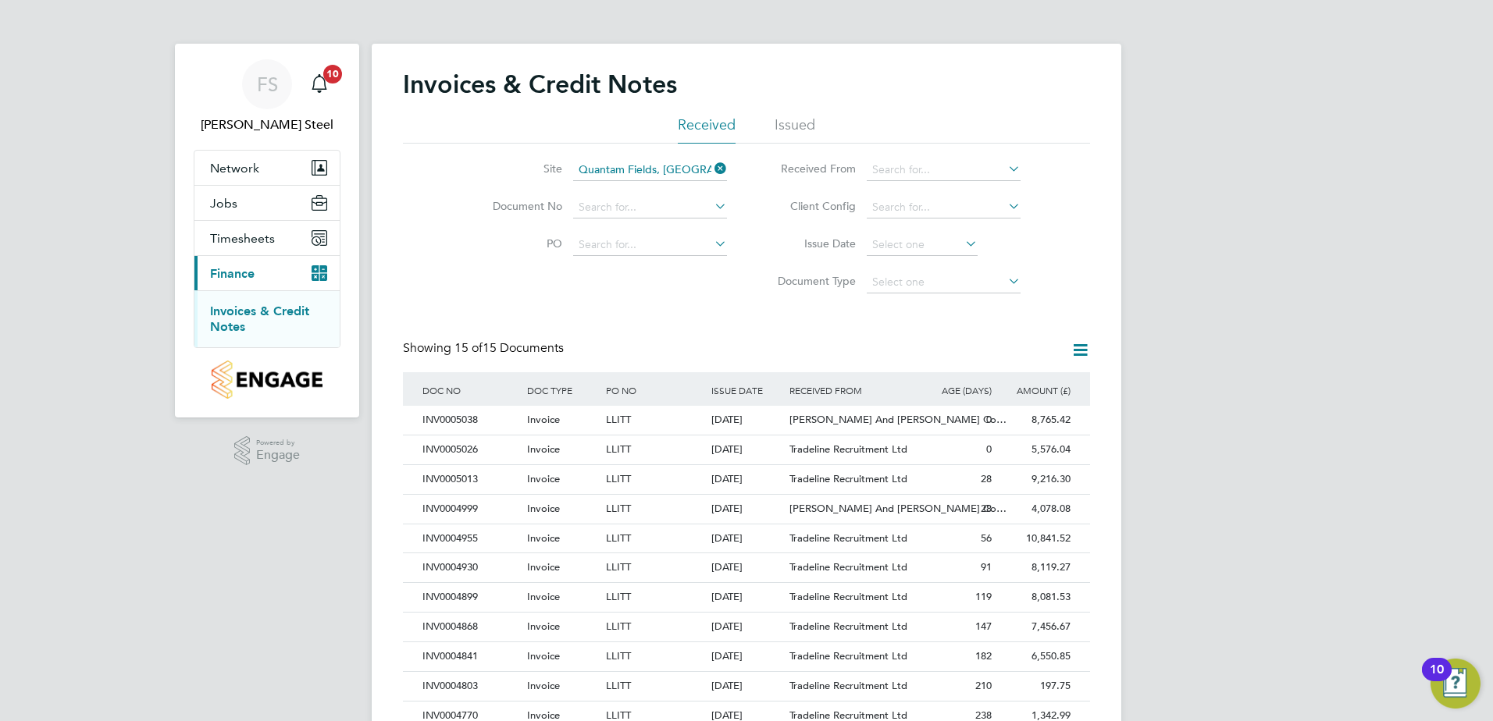 This screenshot has height=721, width=1493. I want to click on div: ISSUE DATE, so click(746, 390).